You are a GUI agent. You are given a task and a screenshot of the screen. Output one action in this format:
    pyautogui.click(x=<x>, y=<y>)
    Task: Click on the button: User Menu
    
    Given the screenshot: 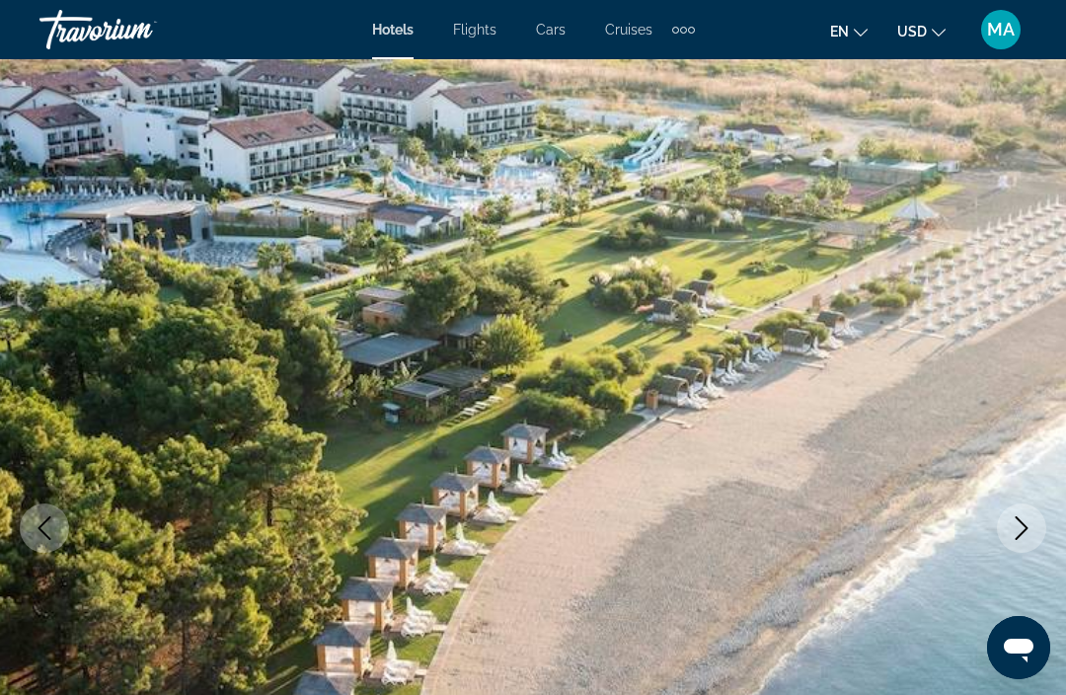 What is the action you would take?
    pyautogui.click(x=1000, y=30)
    